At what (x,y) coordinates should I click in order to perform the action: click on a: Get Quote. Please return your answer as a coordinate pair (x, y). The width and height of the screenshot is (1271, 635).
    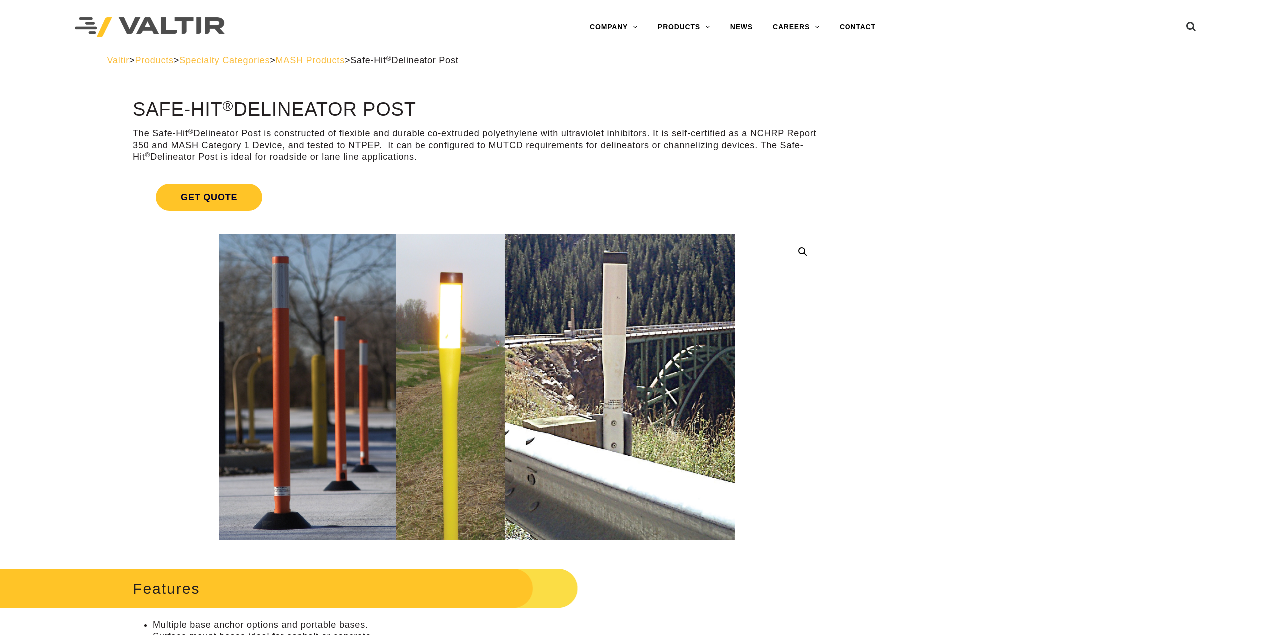
    Looking at the image, I should click on (477, 197).